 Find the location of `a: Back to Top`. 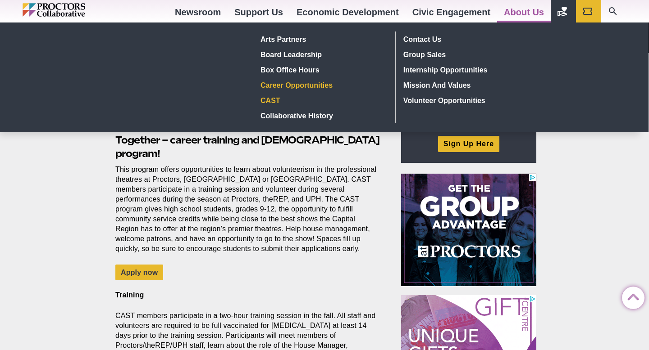

a: Back to Top is located at coordinates (630, 296).